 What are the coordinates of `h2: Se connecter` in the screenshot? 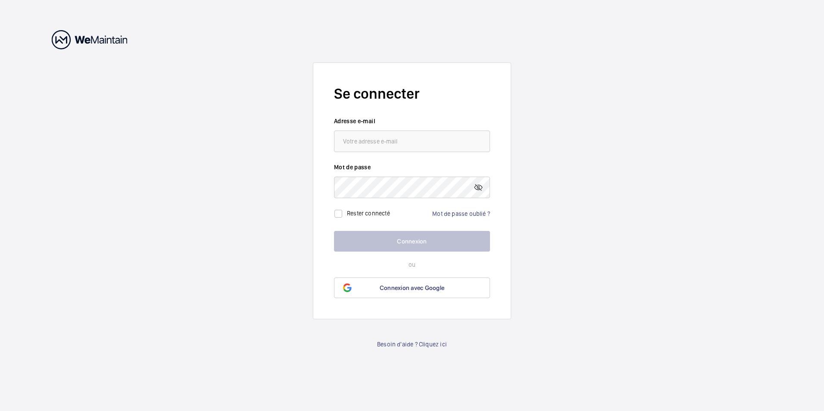 It's located at (412, 94).